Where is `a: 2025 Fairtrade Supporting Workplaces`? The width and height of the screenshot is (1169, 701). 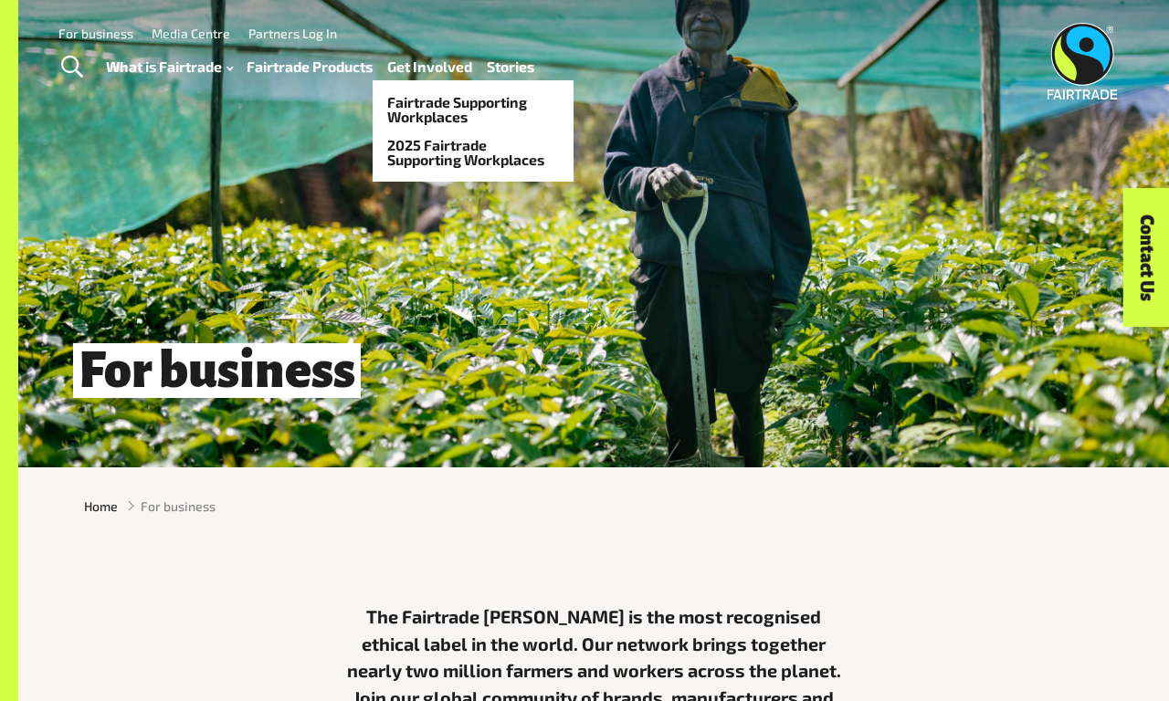 a: 2025 Fairtrade Supporting Workplaces is located at coordinates (473, 152).